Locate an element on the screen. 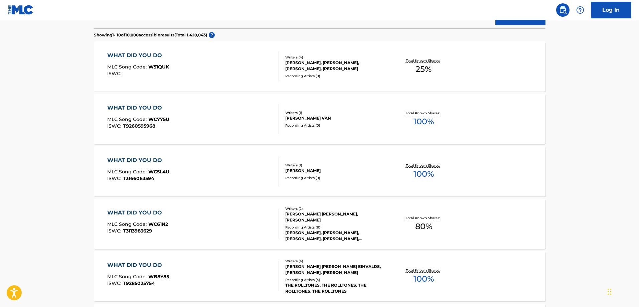  span: 80 % is located at coordinates (423, 226).